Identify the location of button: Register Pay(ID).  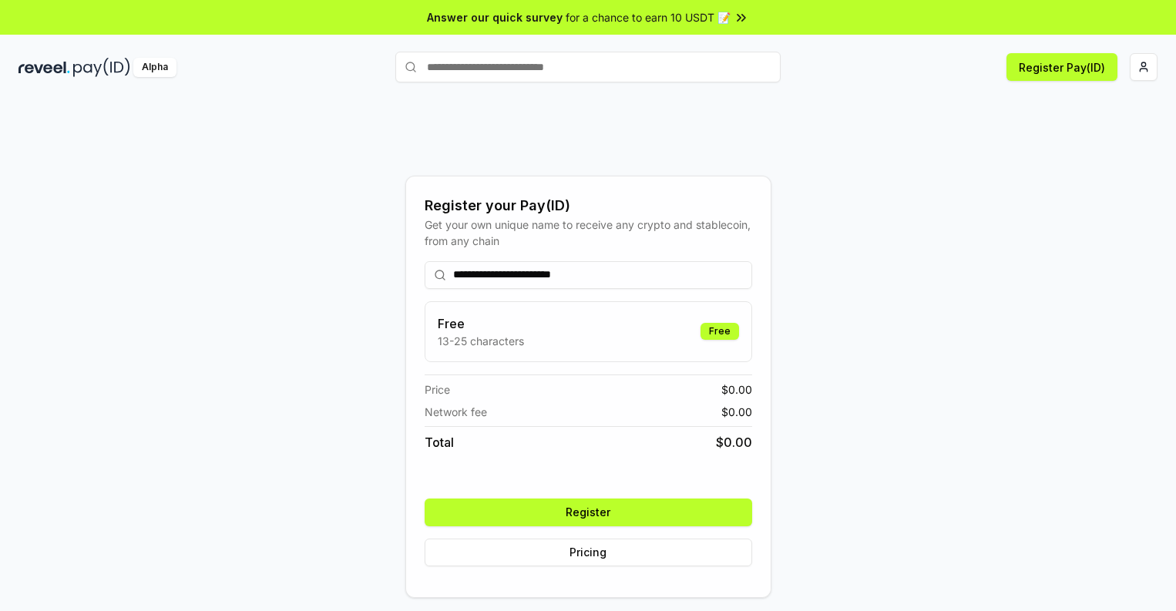
(1062, 67).